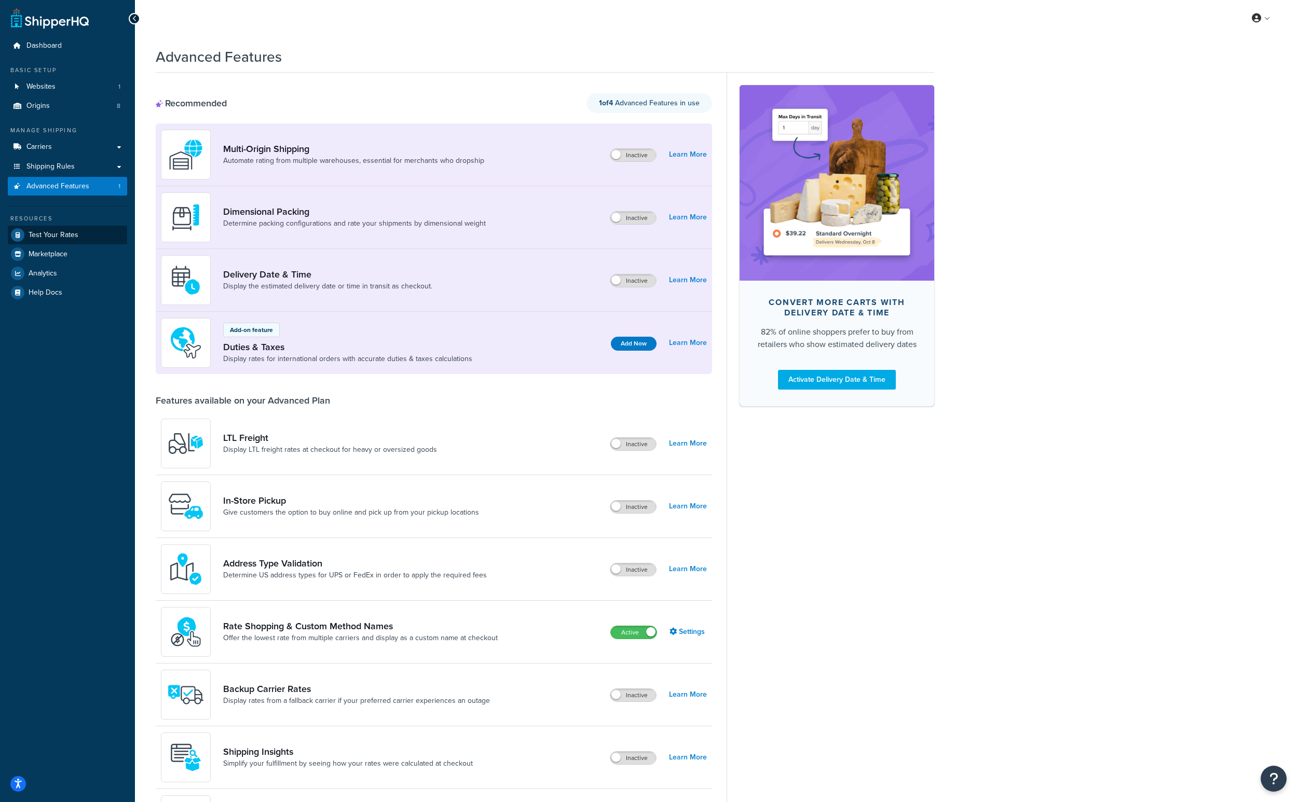 Image resolution: width=1297 pixels, height=802 pixels. I want to click on a: Backup Carrier Rates, so click(357, 689).